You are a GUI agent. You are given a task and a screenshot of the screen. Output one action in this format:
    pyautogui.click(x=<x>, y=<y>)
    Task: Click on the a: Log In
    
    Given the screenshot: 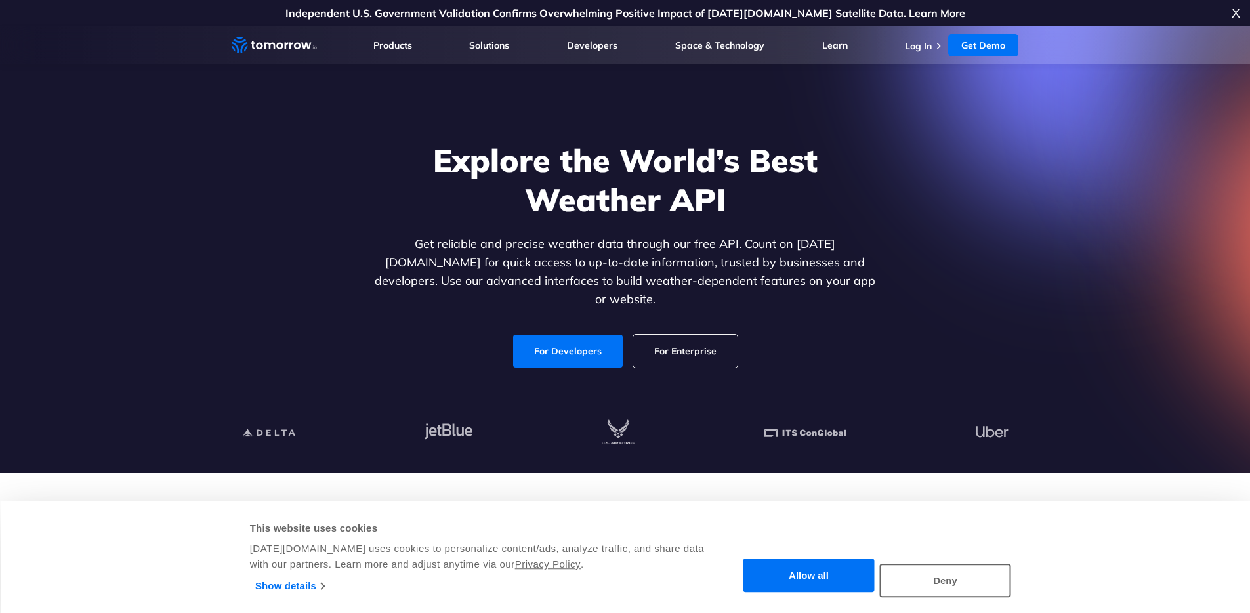 What is the action you would take?
    pyautogui.click(x=918, y=46)
    